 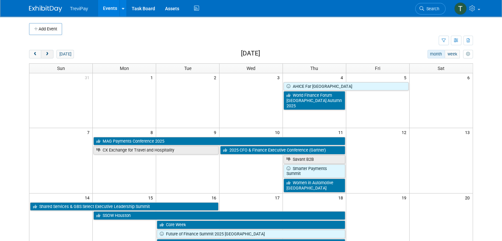 I want to click on span: 17, so click(x=278, y=197).